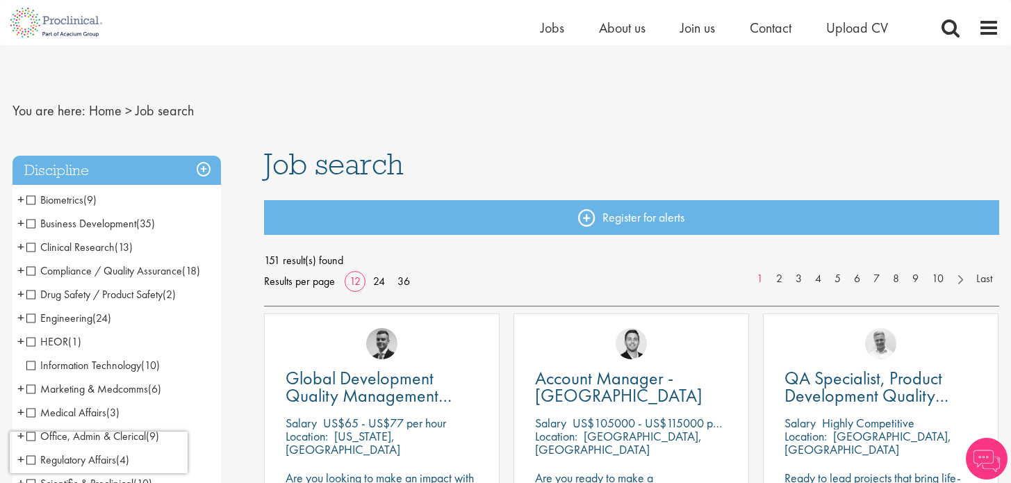 This screenshot has width=1011, height=483. I want to click on span: Global Development Quality Management (GCP), so click(368, 395).